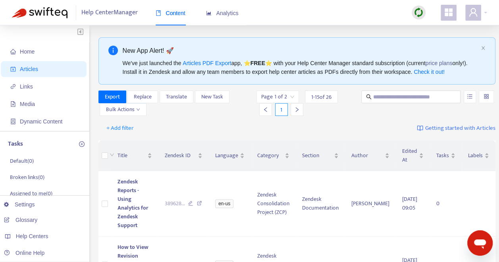 The image size is (499, 262). I want to click on span: area-chart, so click(209, 13).